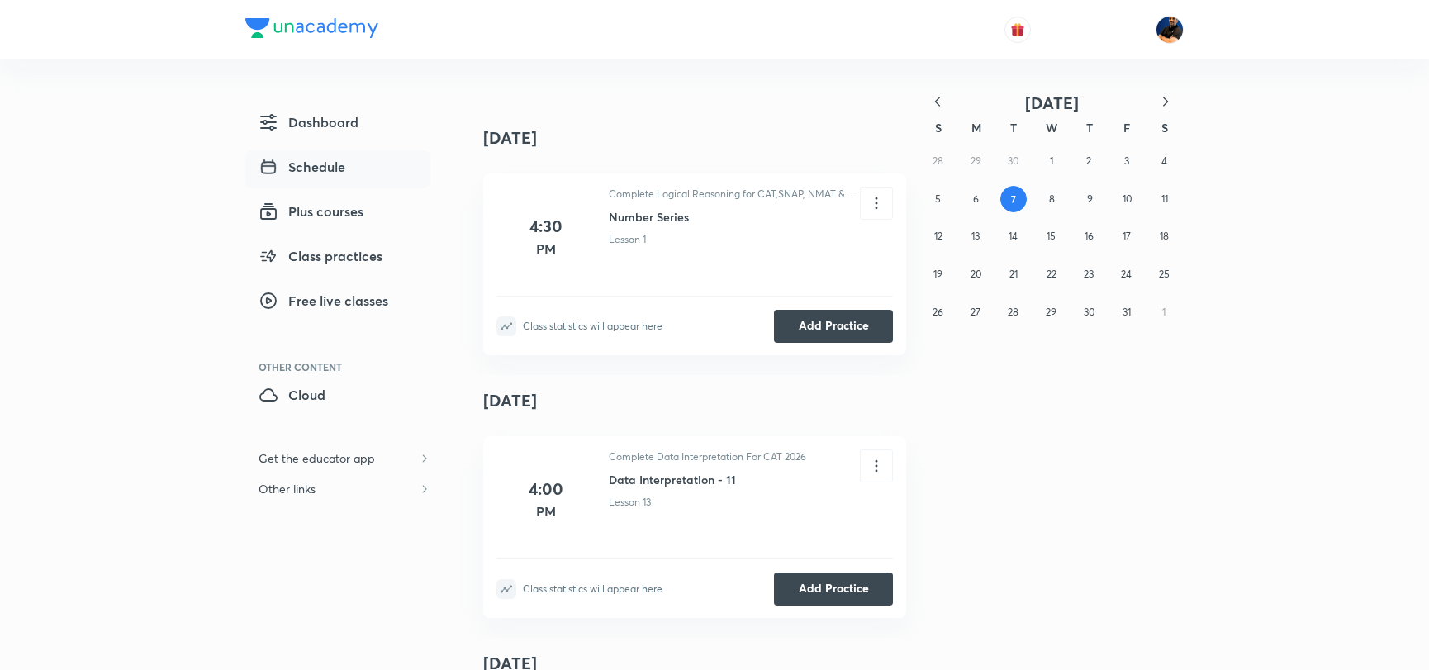  I want to click on h4: 4:00, so click(546, 489).